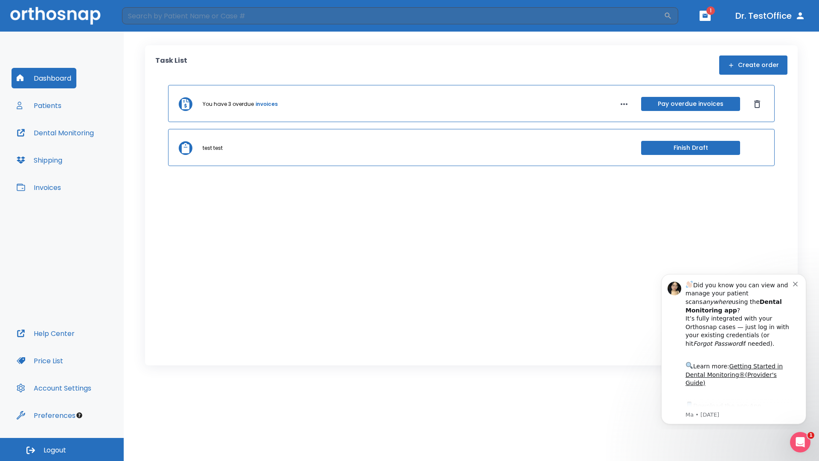 The height and width of the screenshot is (461, 819). What do you see at coordinates (91, 156) in the screenshot?
I see `div: Download the app: | ​ Let us know if you need help getting started!` at bounding box center [91, 156].